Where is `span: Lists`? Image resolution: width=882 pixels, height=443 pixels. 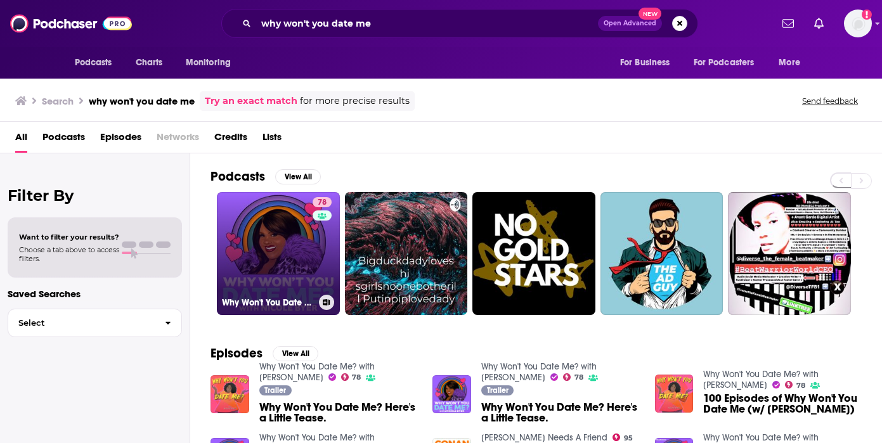 span: Lists is located at coordinates (272, 139).